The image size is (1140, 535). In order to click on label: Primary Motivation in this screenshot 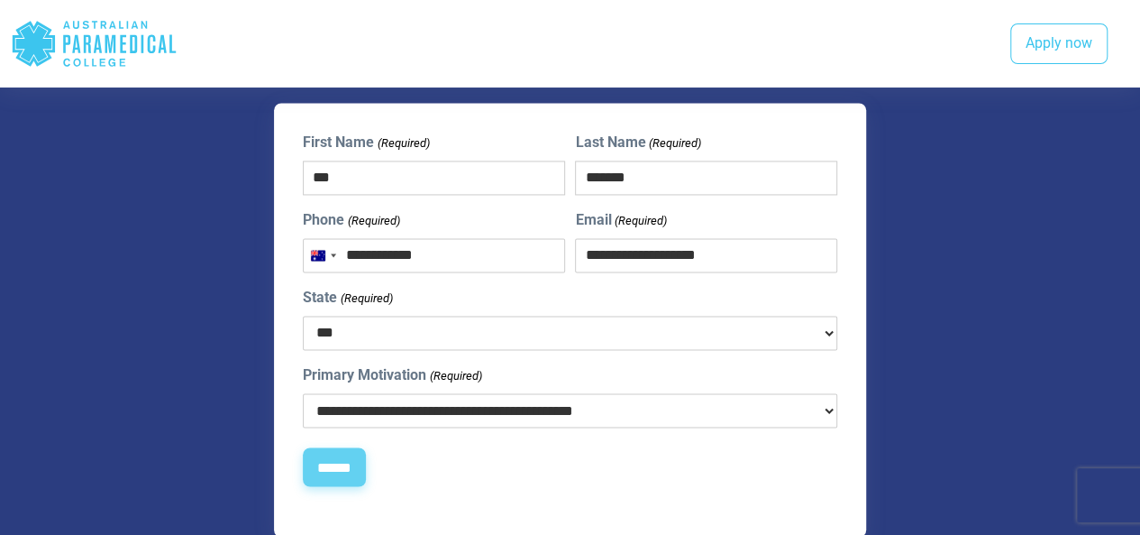, I will do `click(392, 375)`.